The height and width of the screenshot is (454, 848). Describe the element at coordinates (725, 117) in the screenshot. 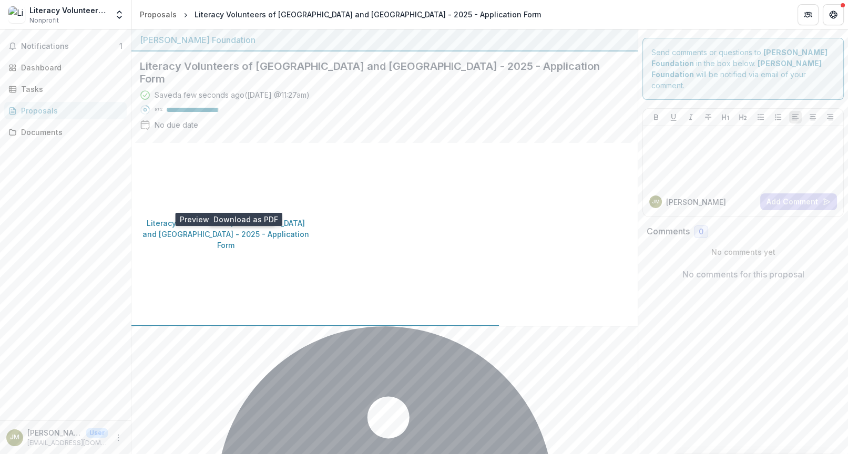

I see `button: Heading 1` at that location.